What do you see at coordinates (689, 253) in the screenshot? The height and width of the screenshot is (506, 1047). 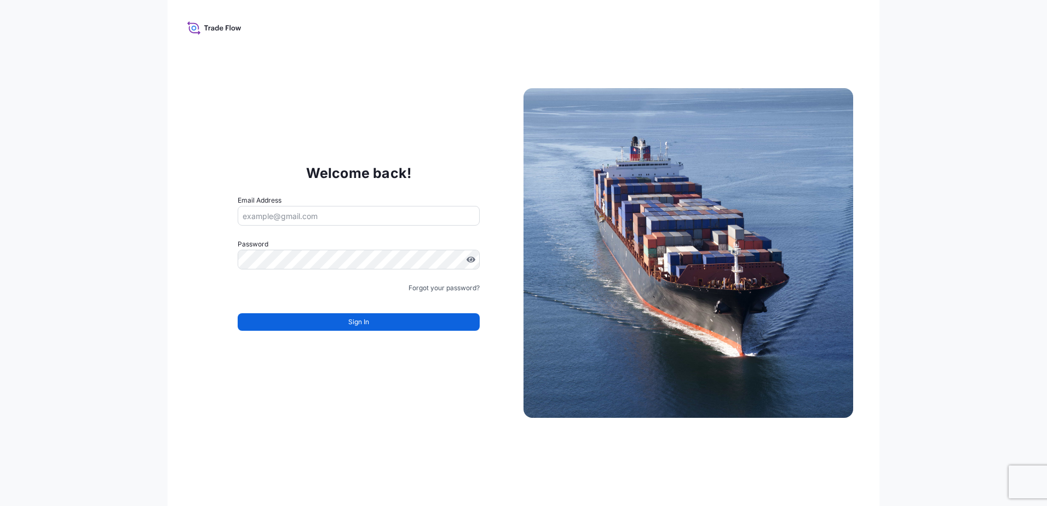 I see `img: Ship illustration` at bounding box center [689, 253].